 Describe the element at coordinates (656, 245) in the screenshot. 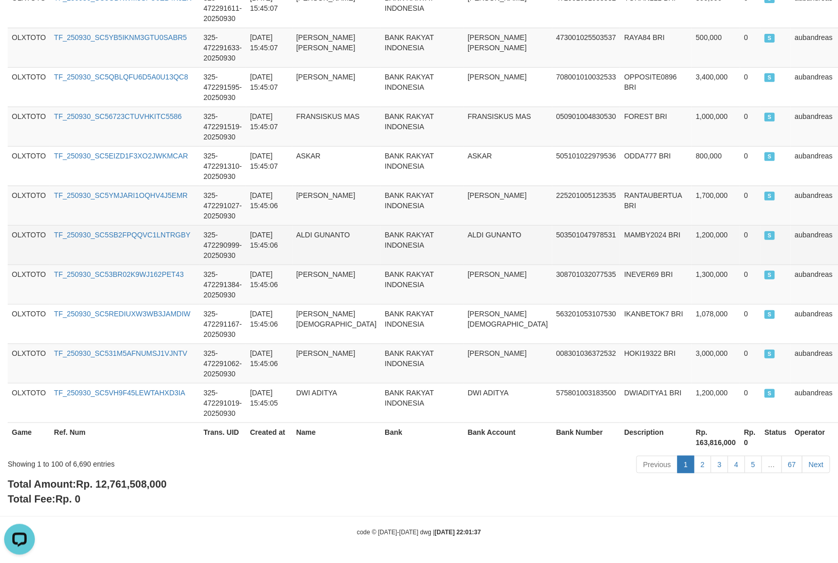

I see `td: MAMBY2024 BRI` at that location.